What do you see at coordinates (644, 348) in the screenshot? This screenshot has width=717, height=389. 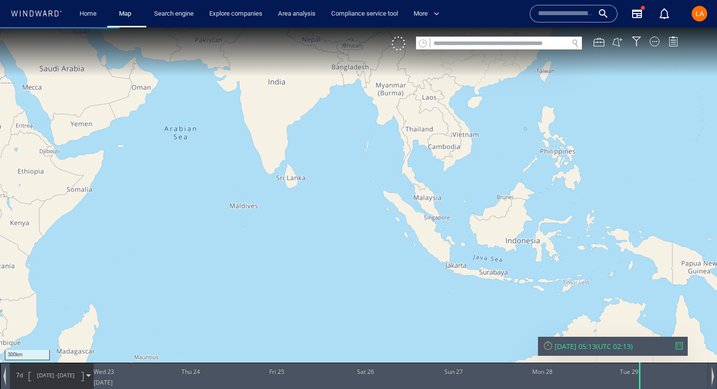 I see `div: Time: Tue Jul 29 2025 05:13:40 GMT+0300 (Israel Daylight Time)` at bounding box center [644, 348].